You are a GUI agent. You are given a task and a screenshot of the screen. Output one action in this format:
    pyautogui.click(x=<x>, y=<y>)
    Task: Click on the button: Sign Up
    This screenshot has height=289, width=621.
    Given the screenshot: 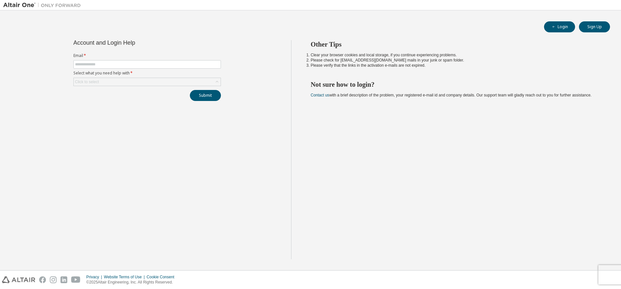 What is the action you would take?
    pyautogui.click(x=594, y=27)
    